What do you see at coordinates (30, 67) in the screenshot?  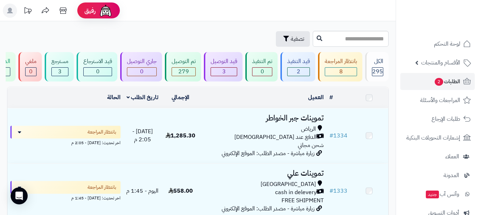 I see `a: ملغي 0` at bounding box center [30, 67].